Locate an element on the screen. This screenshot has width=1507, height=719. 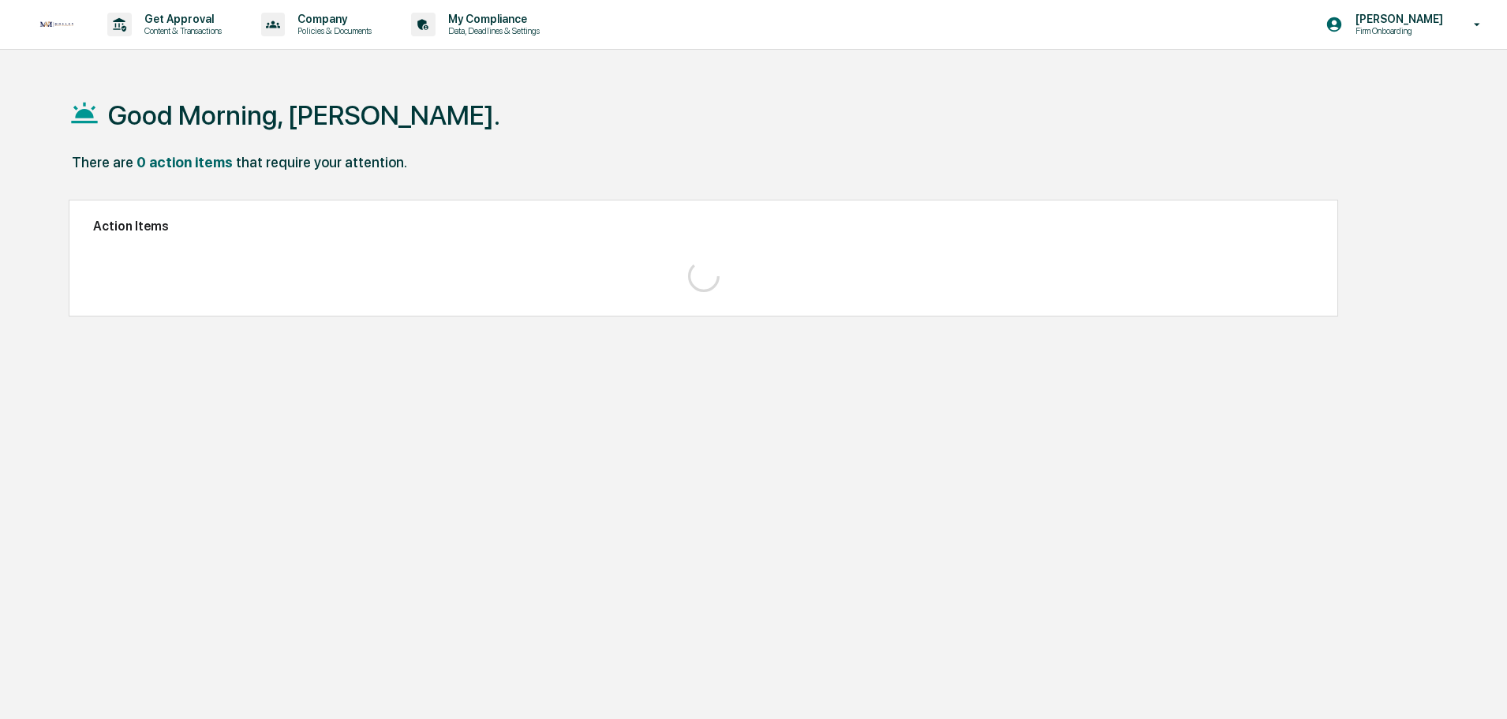
p: Get Approval is located at coordinates (181, 19).